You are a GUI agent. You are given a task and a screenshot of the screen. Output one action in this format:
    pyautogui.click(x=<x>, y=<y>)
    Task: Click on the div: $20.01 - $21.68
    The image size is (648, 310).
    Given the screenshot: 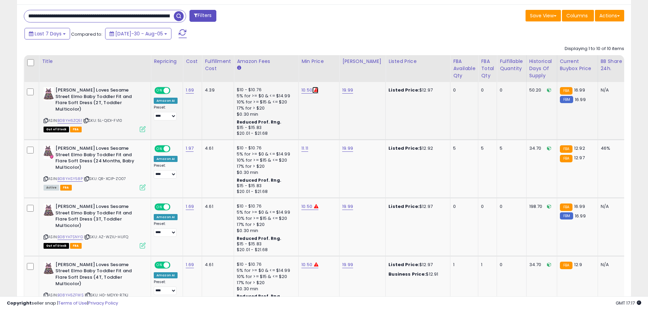 What is the action you would take?
    pyautogui.click(x=265, y=250)
    